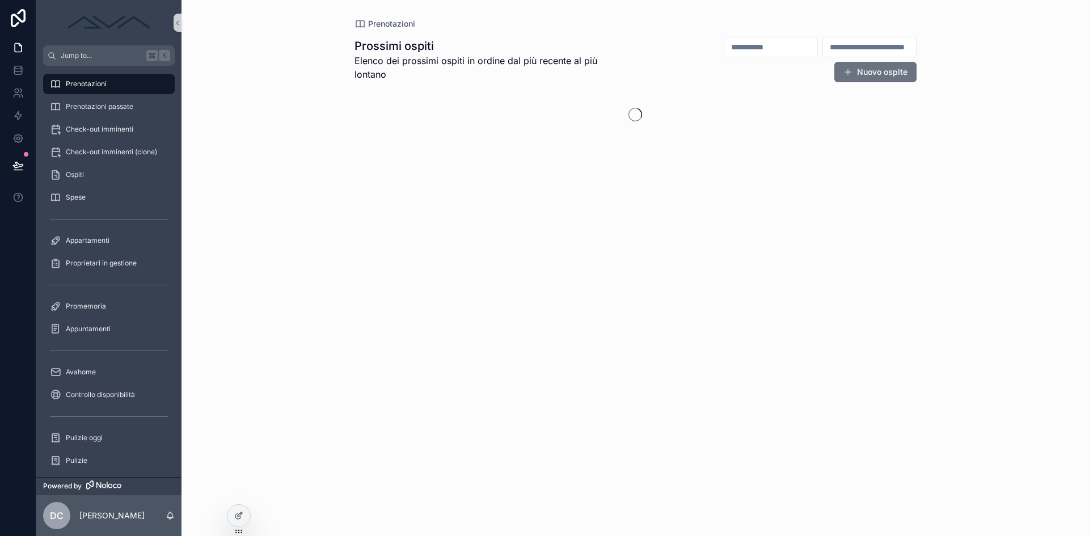 This screenshot has height=536, width=1089. Describe the element at coordinates (99, 129) in the screenshot. I see `span: Check-out imminenti` at that location.